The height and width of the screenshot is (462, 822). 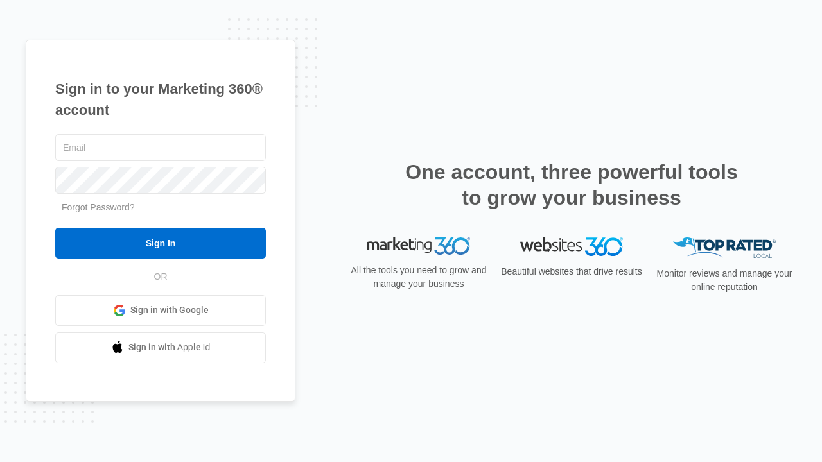 I want to click on a: Sign in with Google, so click(x=161, y=311).